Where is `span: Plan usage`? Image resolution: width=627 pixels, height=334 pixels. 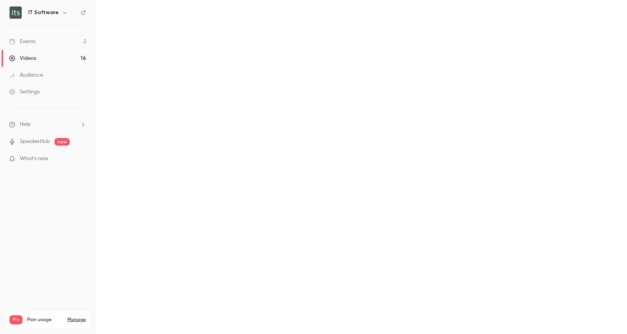
span: Plan usage is located at coordinates (45, 320).